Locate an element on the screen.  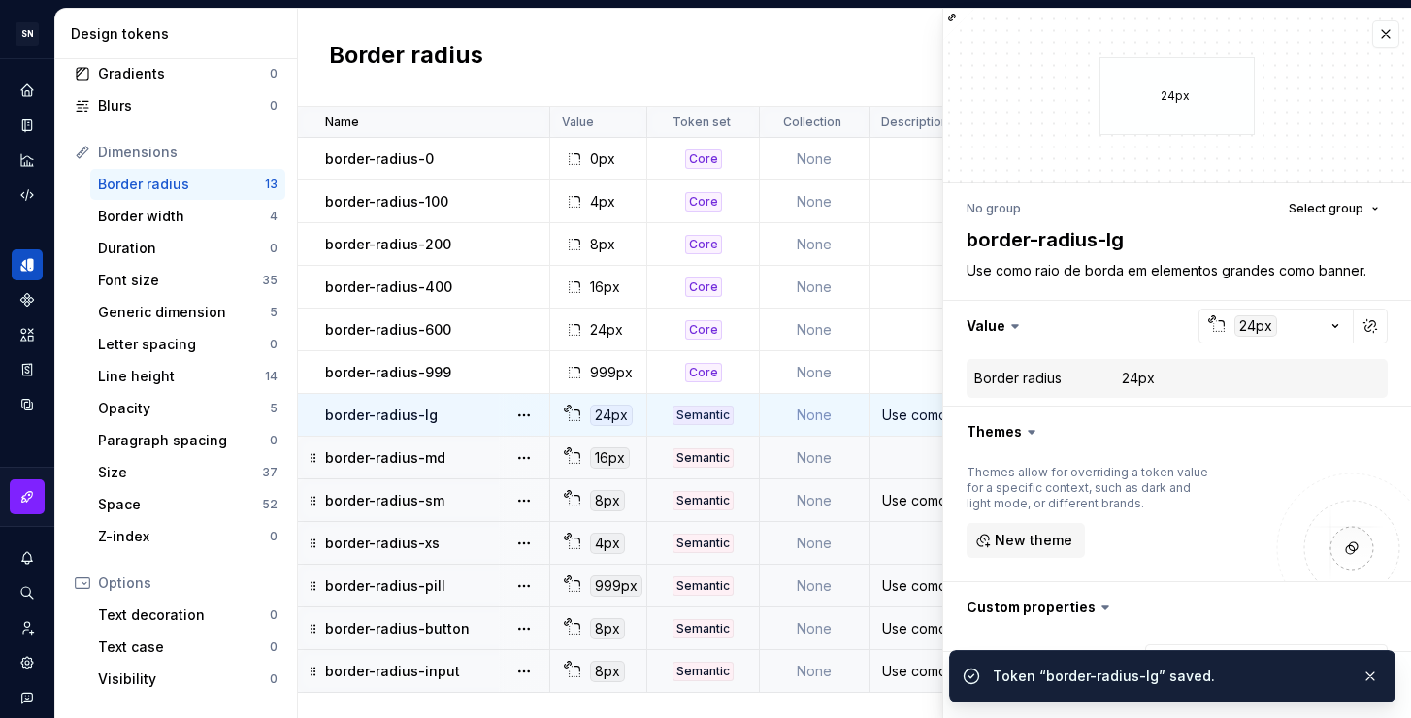
div: Assets is located at coordinates (27, 335).